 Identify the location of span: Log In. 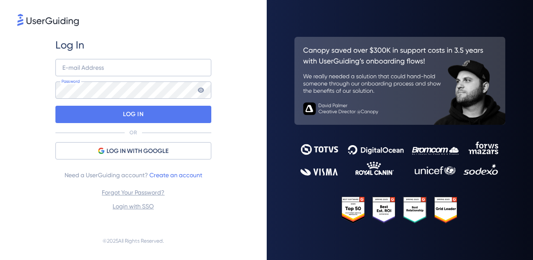
(70, 45).